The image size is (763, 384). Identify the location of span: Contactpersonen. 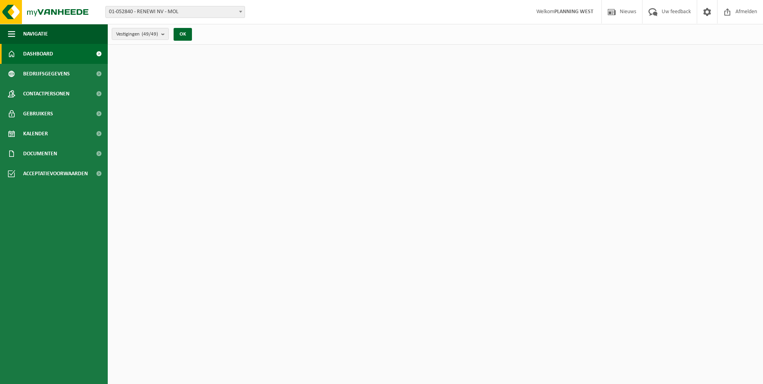
(46, 94).